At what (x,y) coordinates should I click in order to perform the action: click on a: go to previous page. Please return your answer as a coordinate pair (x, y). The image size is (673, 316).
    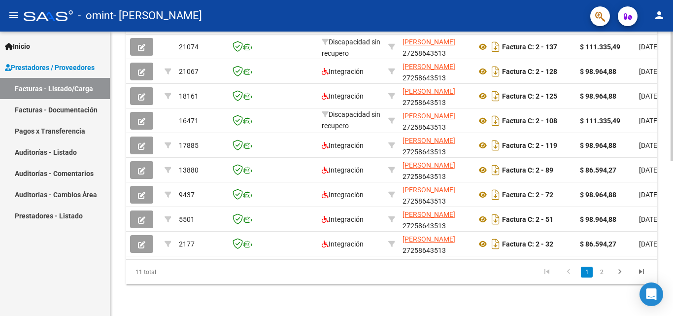
    Looking at the image, I should click on (569, 272).